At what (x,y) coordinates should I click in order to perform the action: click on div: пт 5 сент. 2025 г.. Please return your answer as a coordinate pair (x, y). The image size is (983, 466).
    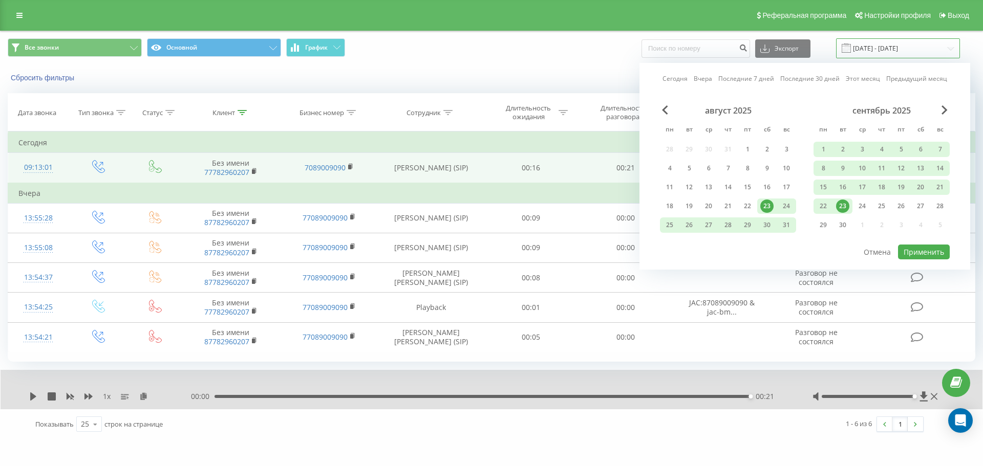
    Looking at the image, I should click on (901, 149).